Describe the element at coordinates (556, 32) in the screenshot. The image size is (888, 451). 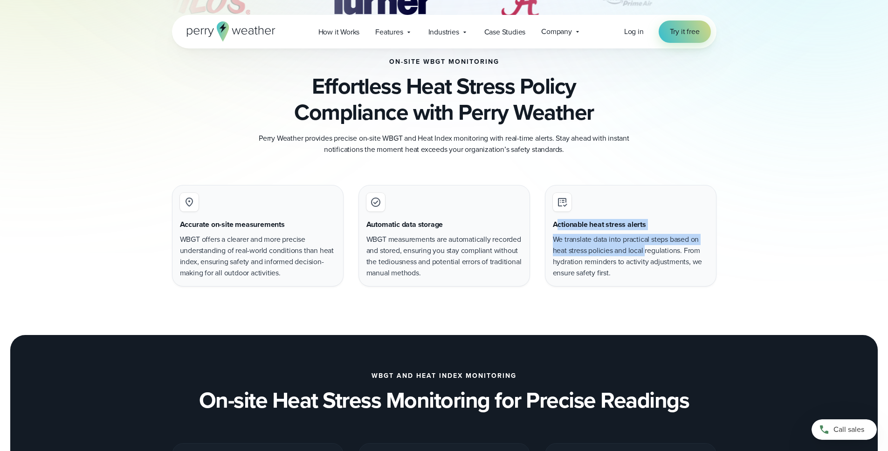
I see `span: Company` at that location.